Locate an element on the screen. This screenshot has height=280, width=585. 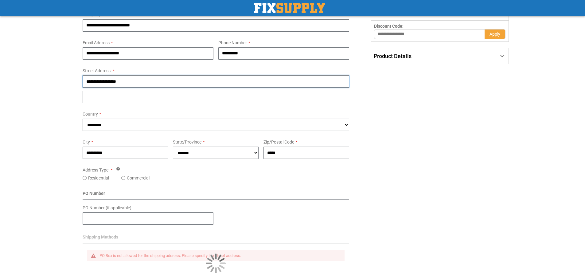
label: Commercial is located at coordinates (138, 178).